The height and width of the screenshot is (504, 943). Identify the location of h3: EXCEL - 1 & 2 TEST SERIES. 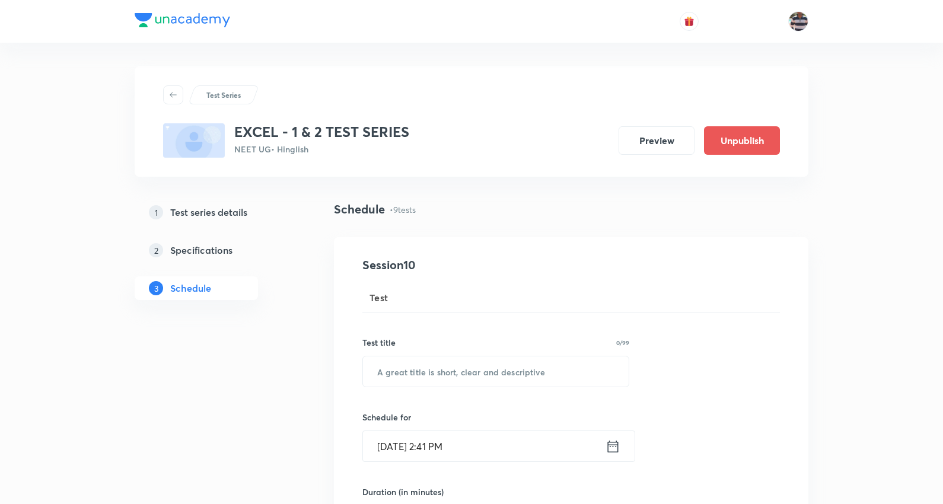
(321, 132).